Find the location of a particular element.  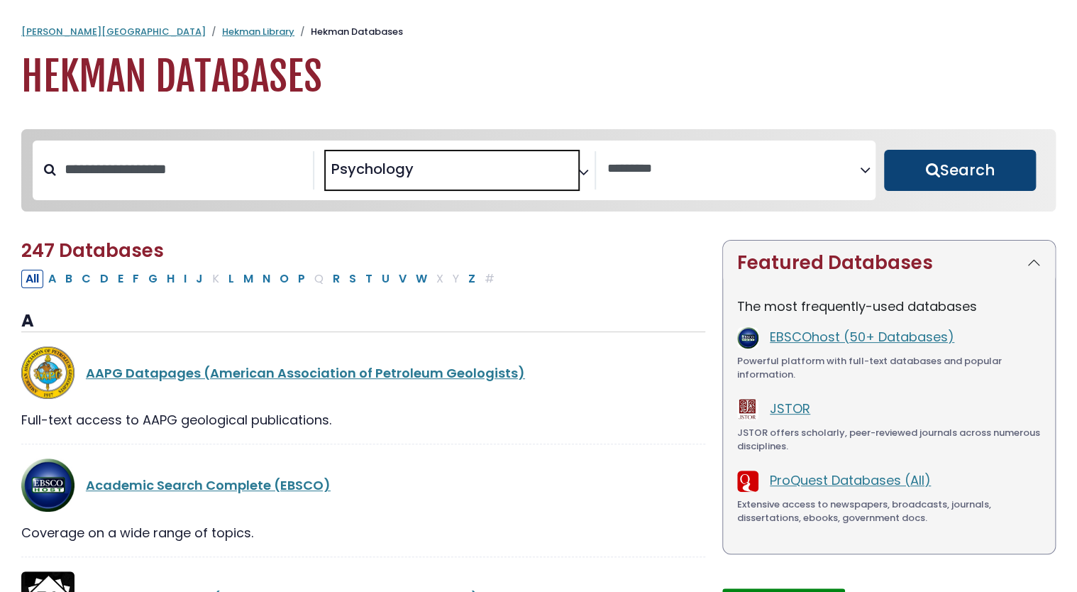

button: Filter Results N is located at coordinates (266, 279).